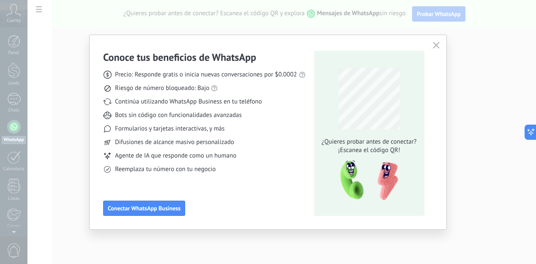 This screenshot has width=536, height=264. Describe the element at coordinates (162, 88) in the screenshot. I see `span: Riesgo de número bloqueado: Bajo` at that location.